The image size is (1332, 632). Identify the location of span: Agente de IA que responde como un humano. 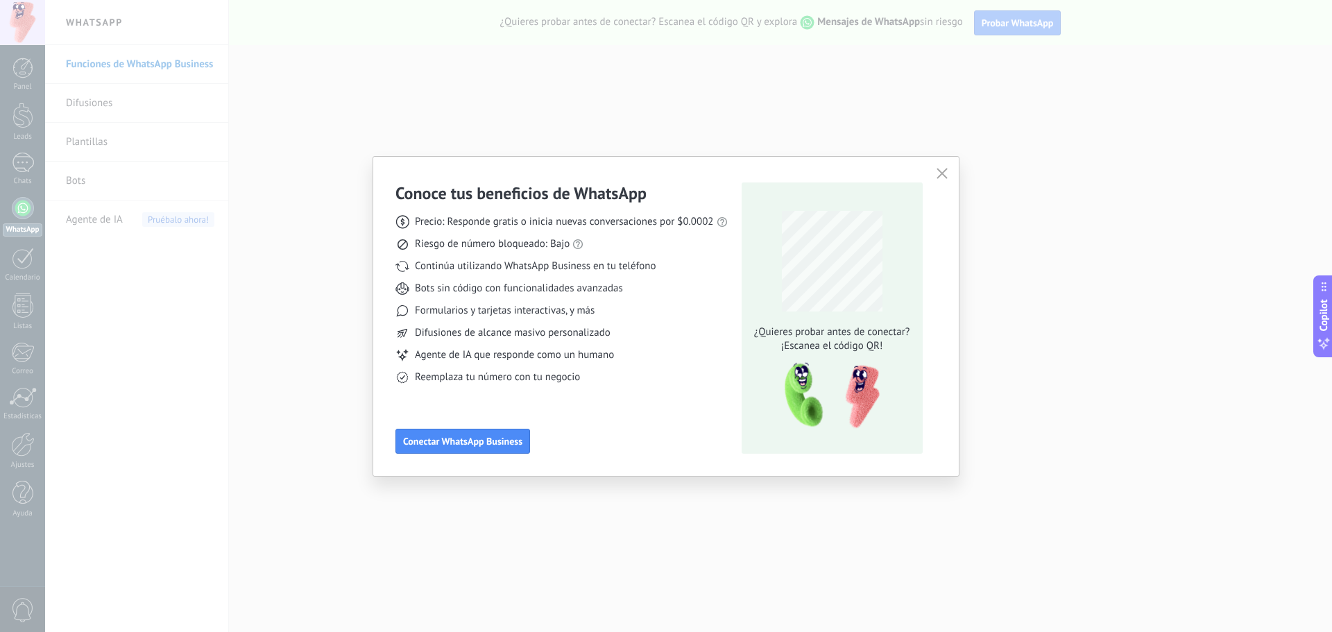
(514, 355).